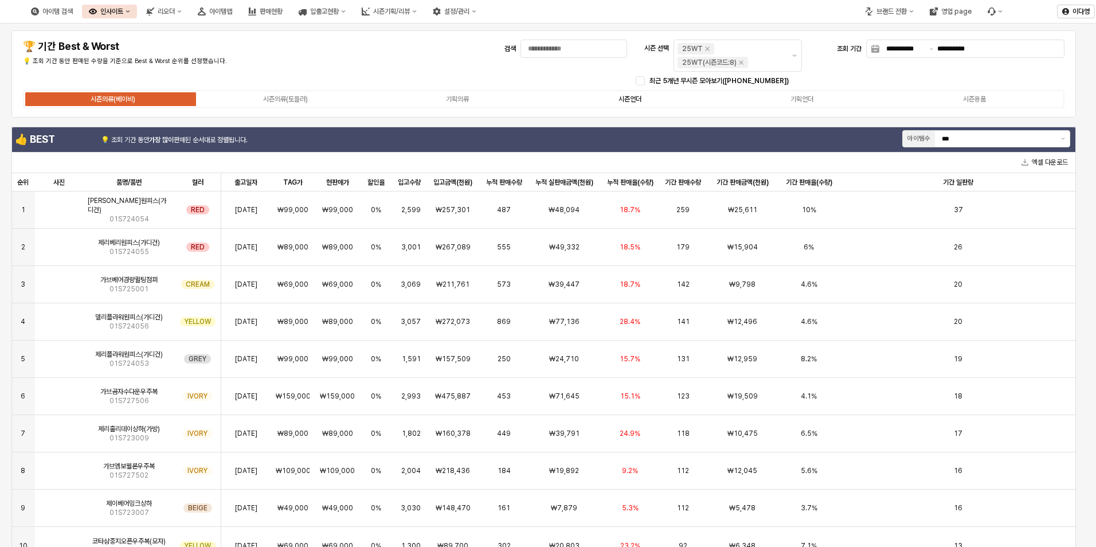 The width and height of the screenshot is (1096, 547). I want to click on h4: 👍 BEST, so click(57, 139).